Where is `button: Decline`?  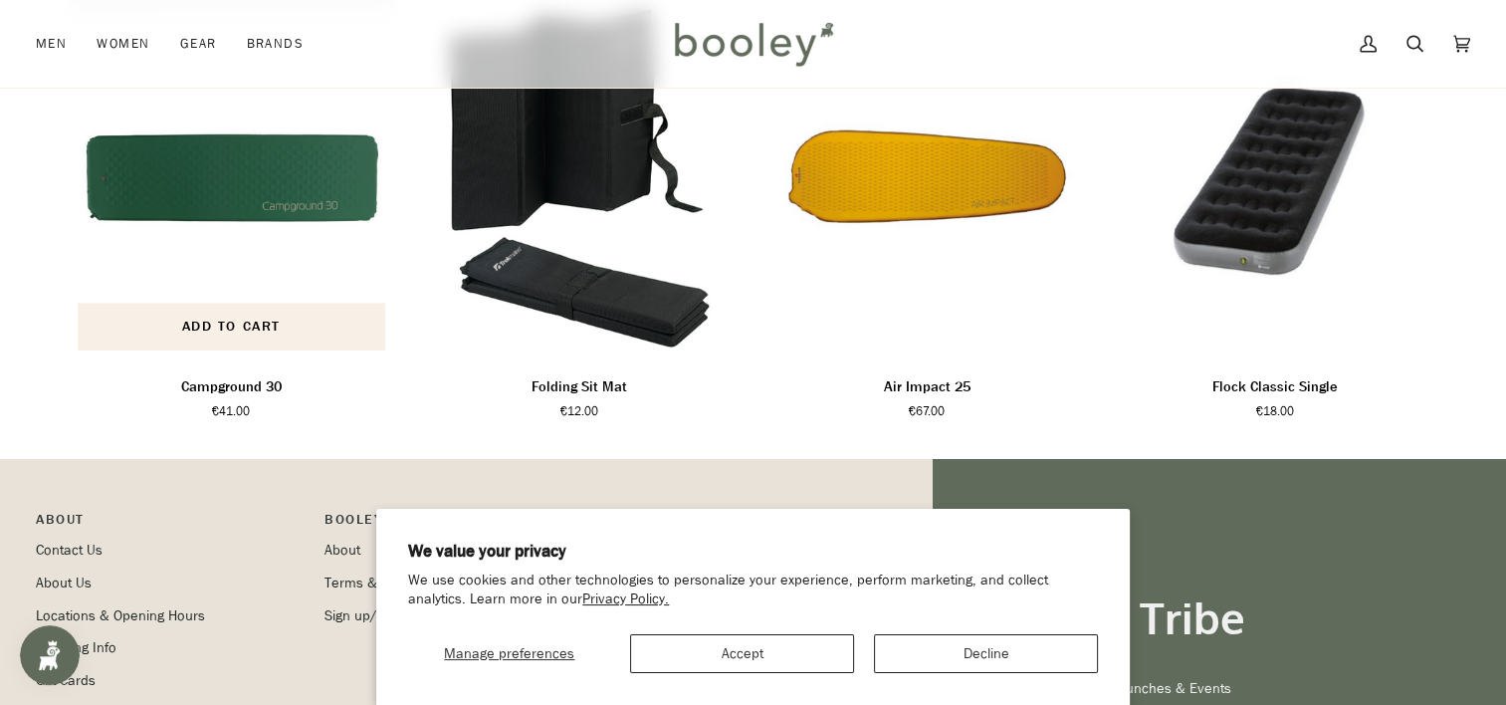 button: Decline is located at coordinates (986, 653).